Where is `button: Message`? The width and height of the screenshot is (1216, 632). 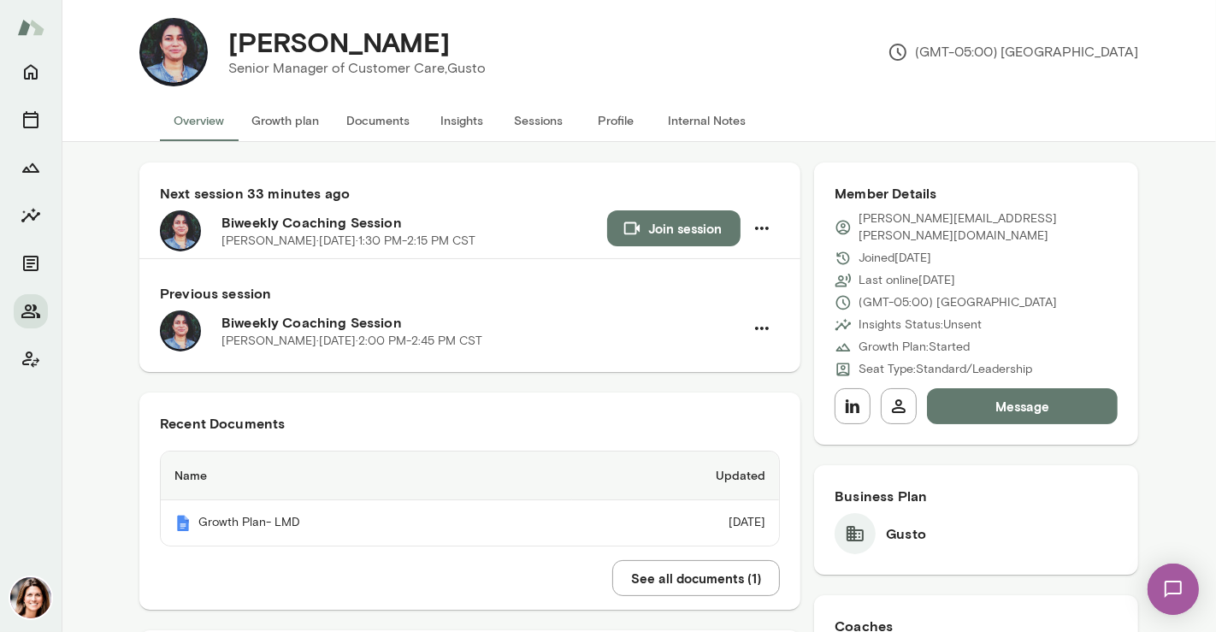
button: Message is located at coordinates (1022, 406).